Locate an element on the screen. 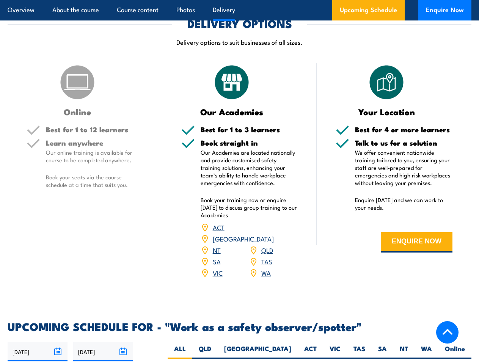 Image resolution: width=479 pixels, height=364 pixels. p: Delivery options to suit businesses of all sizes. is located at coordinates (239, 42).